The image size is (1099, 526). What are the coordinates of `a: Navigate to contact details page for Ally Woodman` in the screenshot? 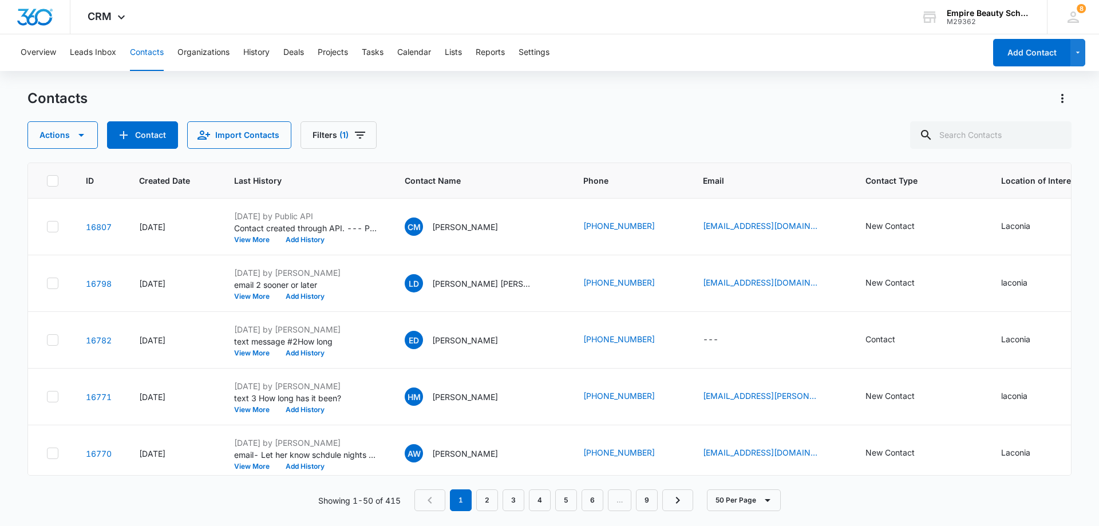 It's located at (98, 453).